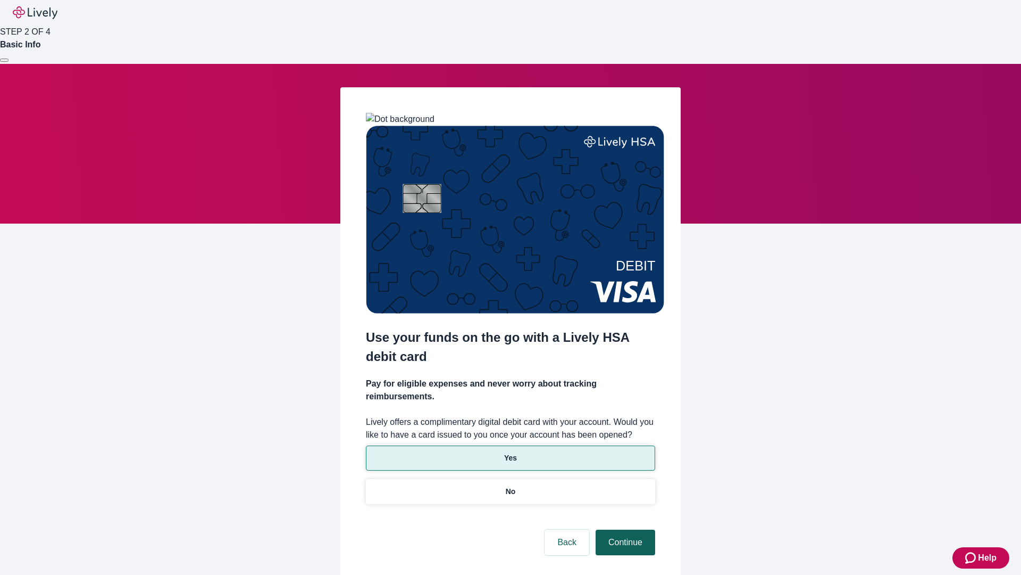 The height and width of the screenshot is (575, 1021). What do you see at coordinates (515, 219) in the screenshot?
I see `img: Debit card` at bounding box center [515, 219].